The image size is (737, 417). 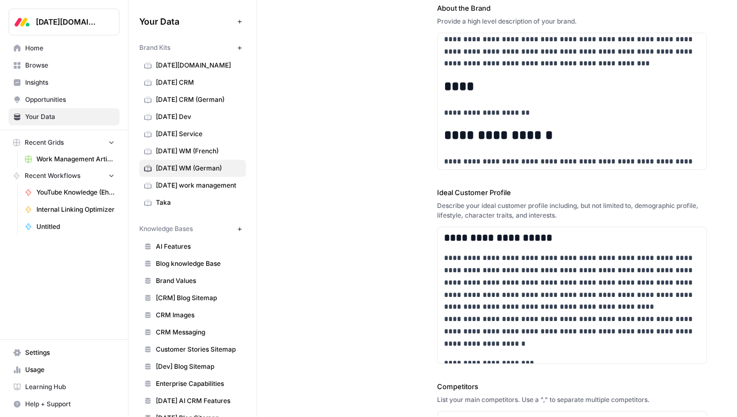 I want to click on span: Recent Workflows, so click(x=52, y=176).